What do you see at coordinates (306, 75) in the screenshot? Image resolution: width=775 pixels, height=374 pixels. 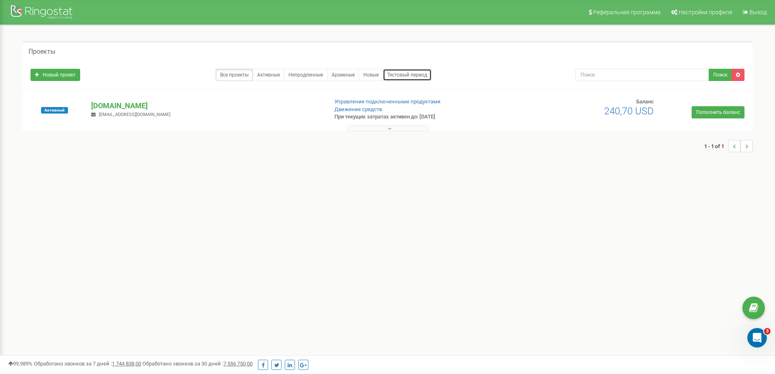 I see `a: Непродленные` at bounding box center [306, 75].